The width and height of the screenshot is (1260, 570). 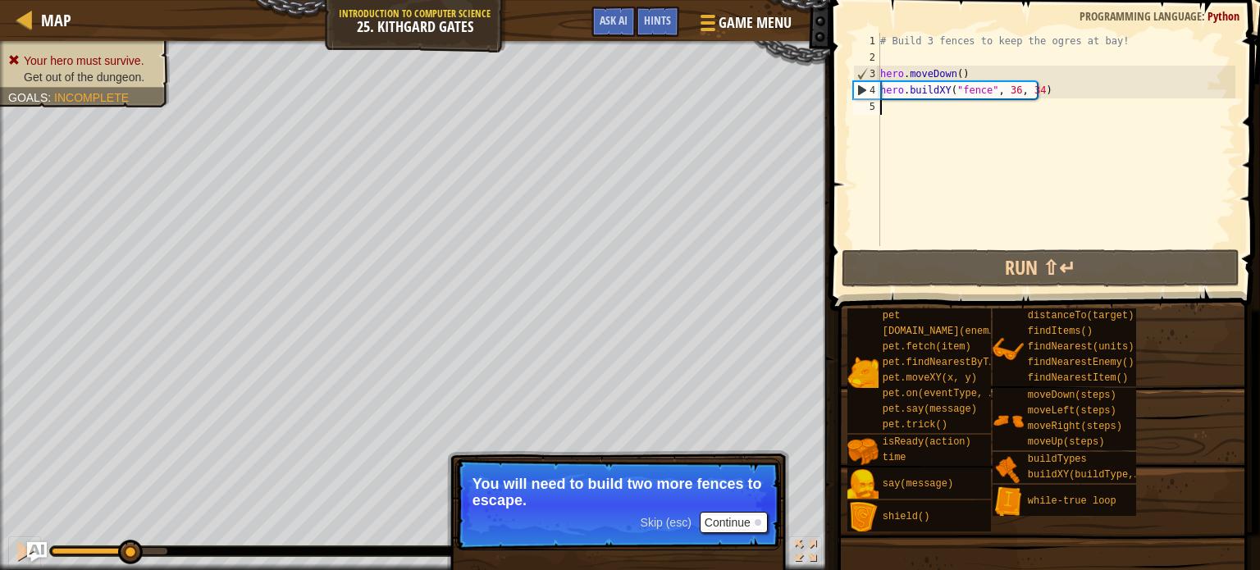 I want to click on span: pet.on(eventType, handler), so click(x=959, y=394).